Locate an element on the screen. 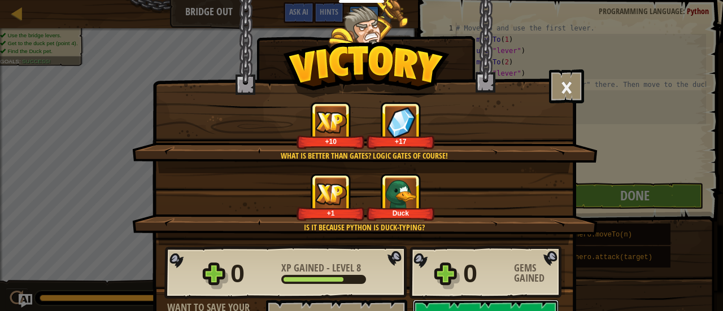 Image resolution: width=723 pixels, height=311 pixels. span: XP Gained is located at coordinates (304, 268).